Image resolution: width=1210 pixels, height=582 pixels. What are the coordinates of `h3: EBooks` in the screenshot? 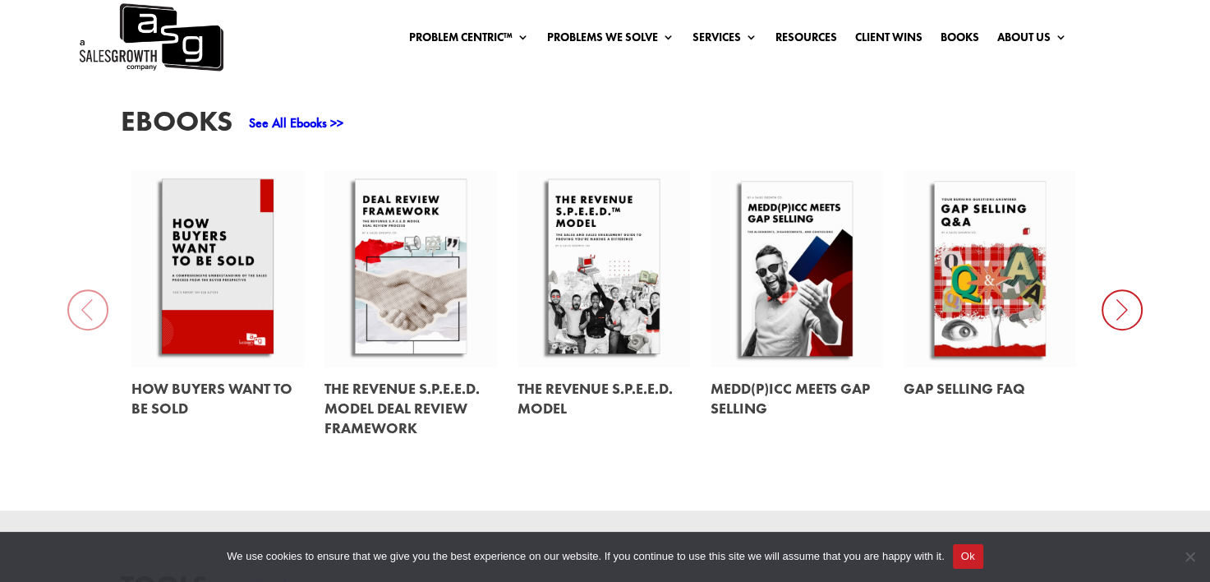 It's located at (177, 125).